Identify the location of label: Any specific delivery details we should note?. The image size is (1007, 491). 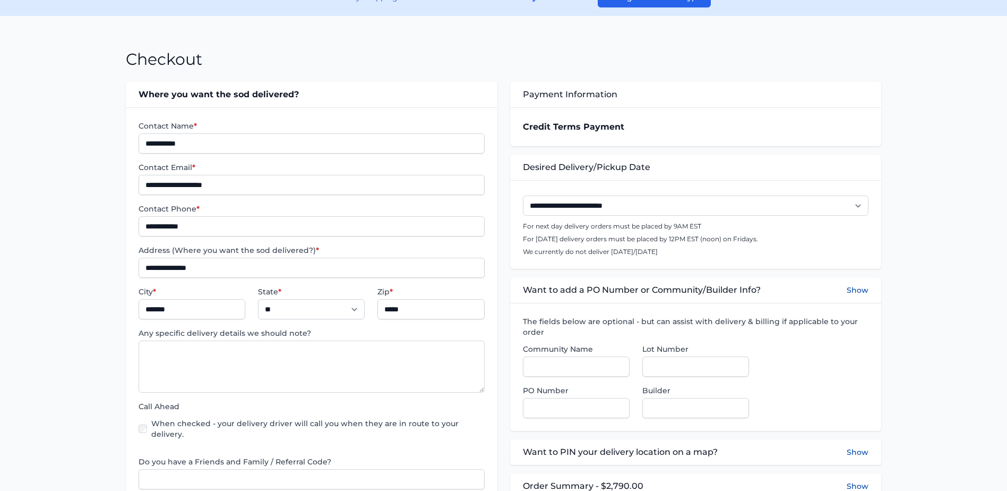
(311, 333).